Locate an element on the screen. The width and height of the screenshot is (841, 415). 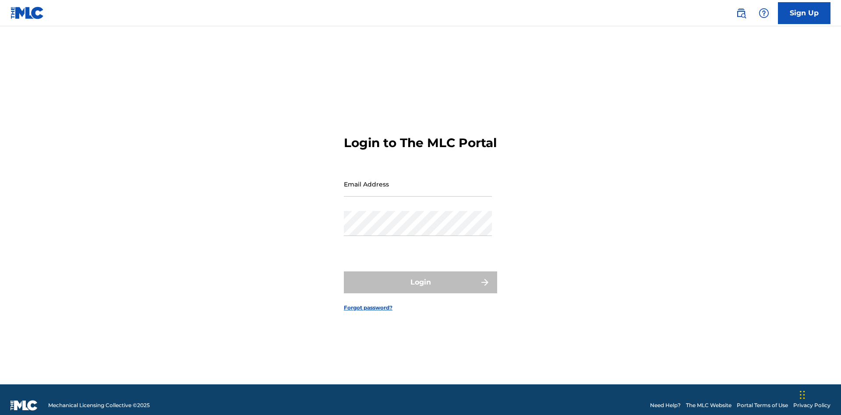
div: Help is located at coordinates (764, 13).